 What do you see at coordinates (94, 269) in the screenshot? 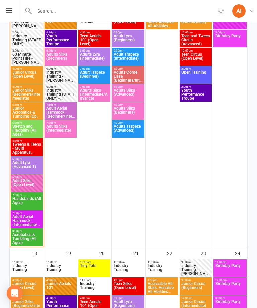
I see `span: Tiny Tots` at bounding box center [94, 269].